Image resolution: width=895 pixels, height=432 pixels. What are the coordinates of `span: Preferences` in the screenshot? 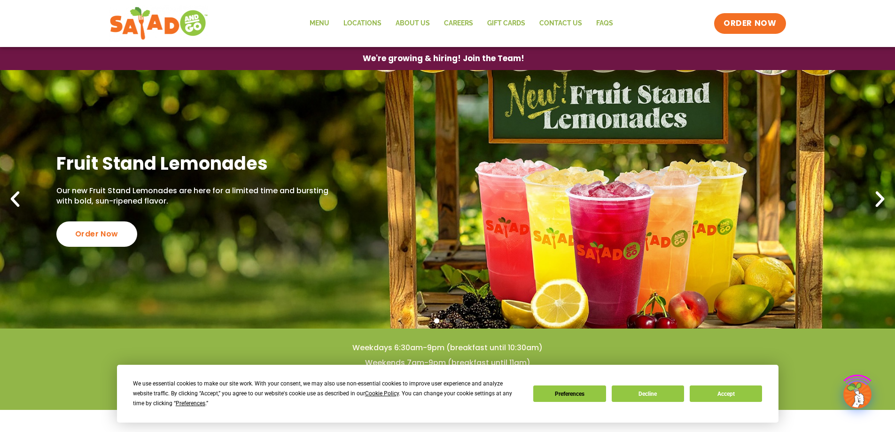 It's located at (190, 403).